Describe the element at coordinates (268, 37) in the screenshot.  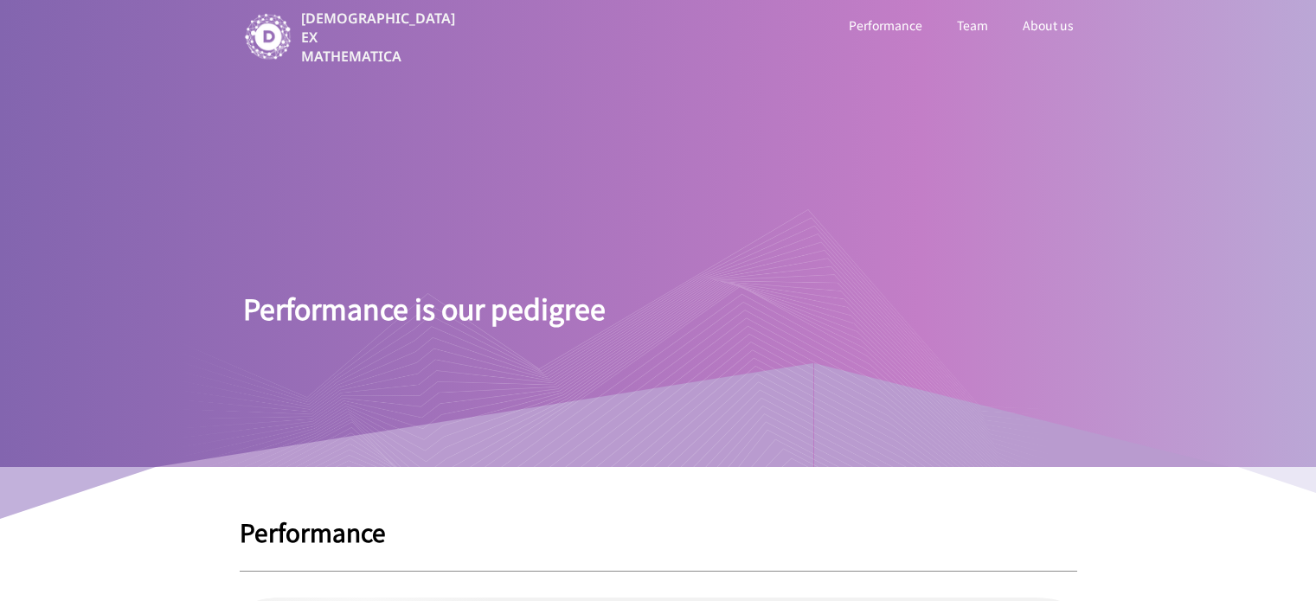
I see `img: image` at that location.